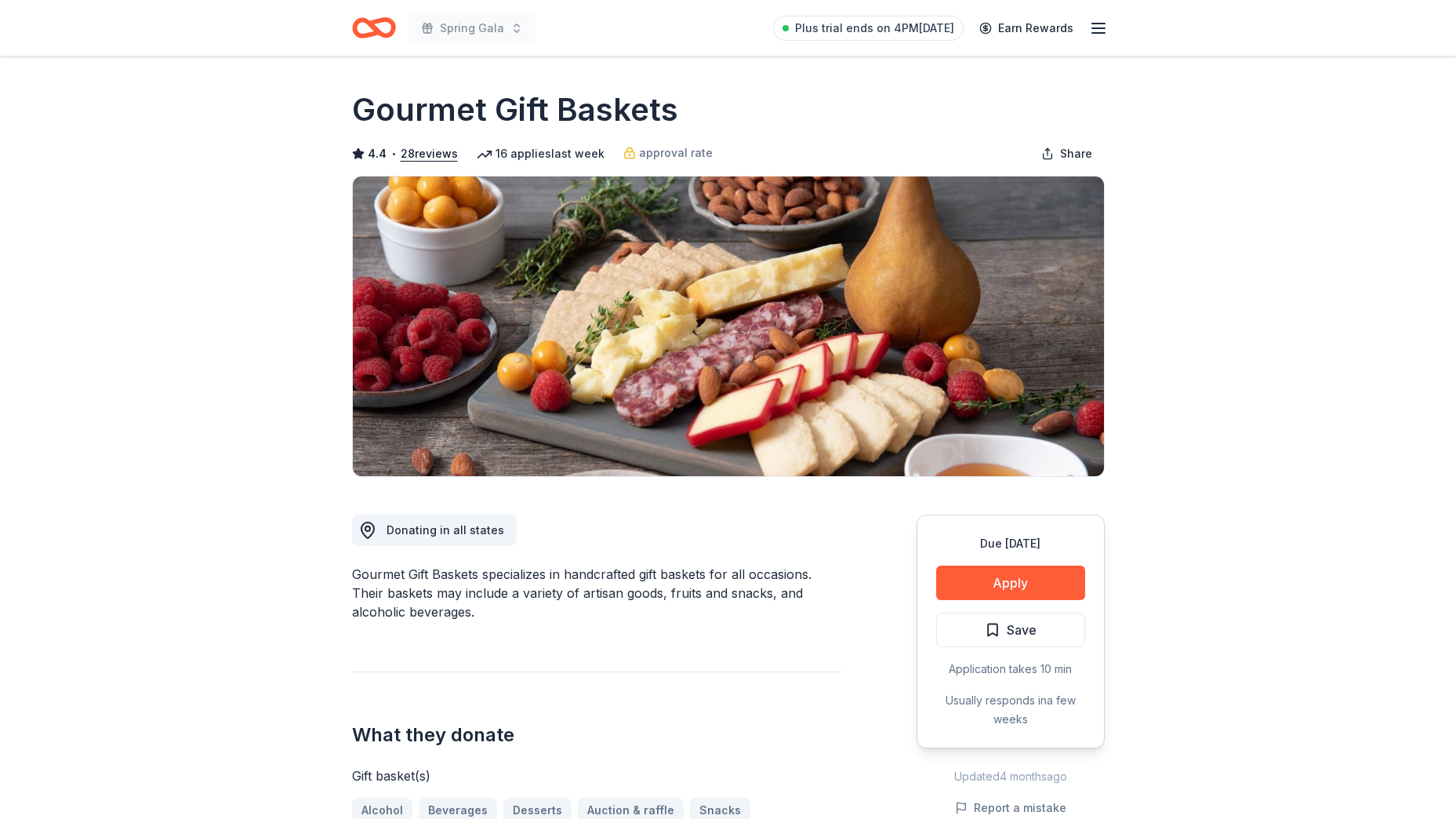 The width and height of the screenshot is (1456, 819). Describe the element at coordinates (1010, 710) in the screenshot. I see `div: Usually responds in a few weeks` at that location.